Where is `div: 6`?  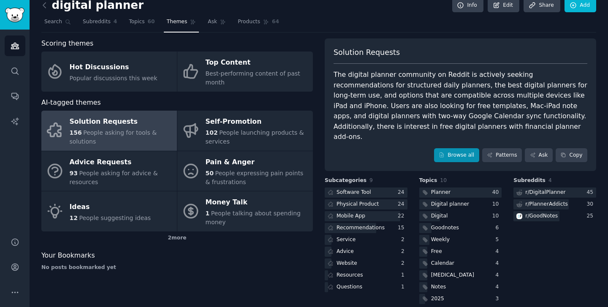 div: 6 is located at coordinates (498, 228).